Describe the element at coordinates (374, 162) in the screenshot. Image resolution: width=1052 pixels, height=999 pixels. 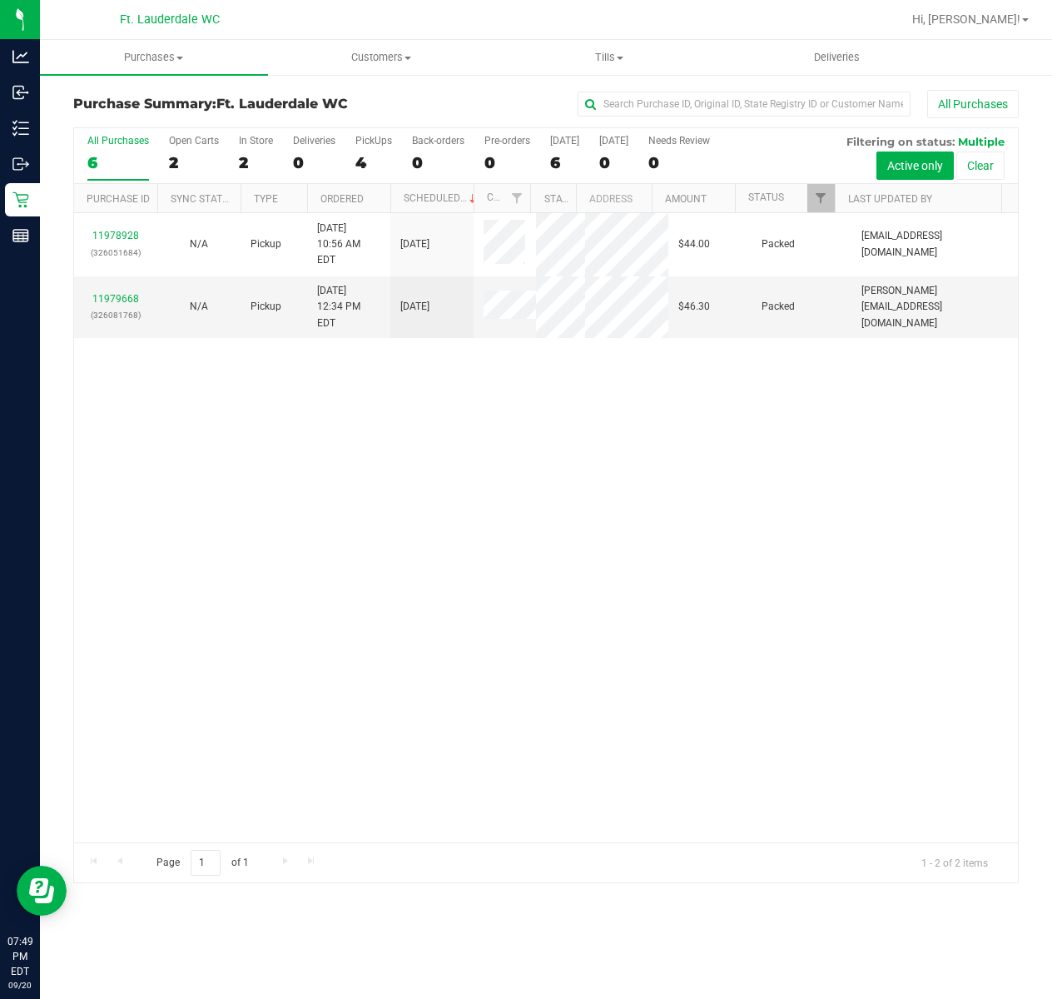
I see `div: 4` at that location.